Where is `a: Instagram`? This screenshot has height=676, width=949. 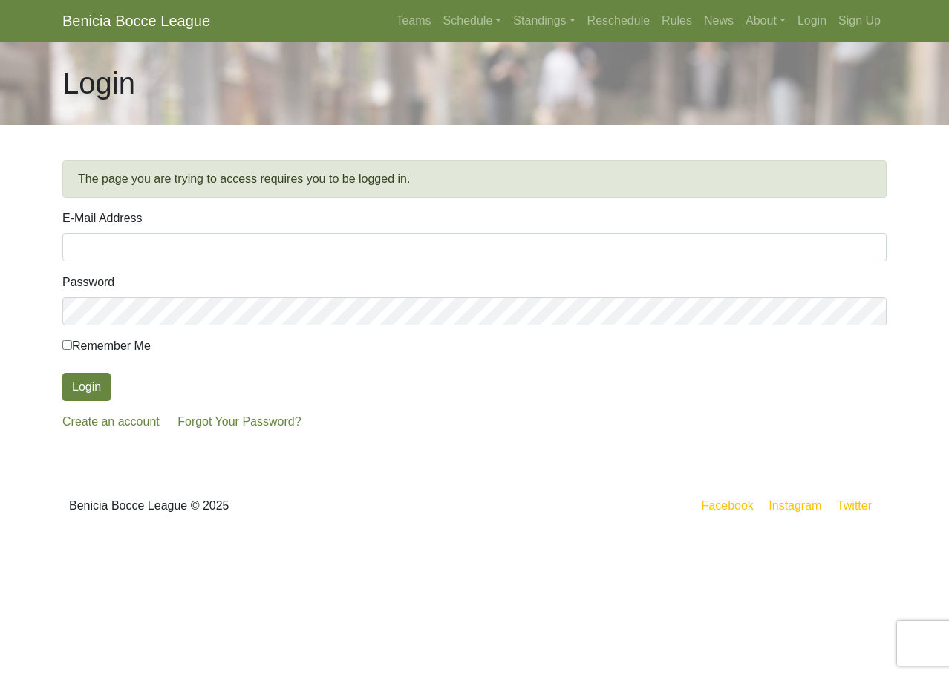 a: Instagram is located at coordinates (795, 505).